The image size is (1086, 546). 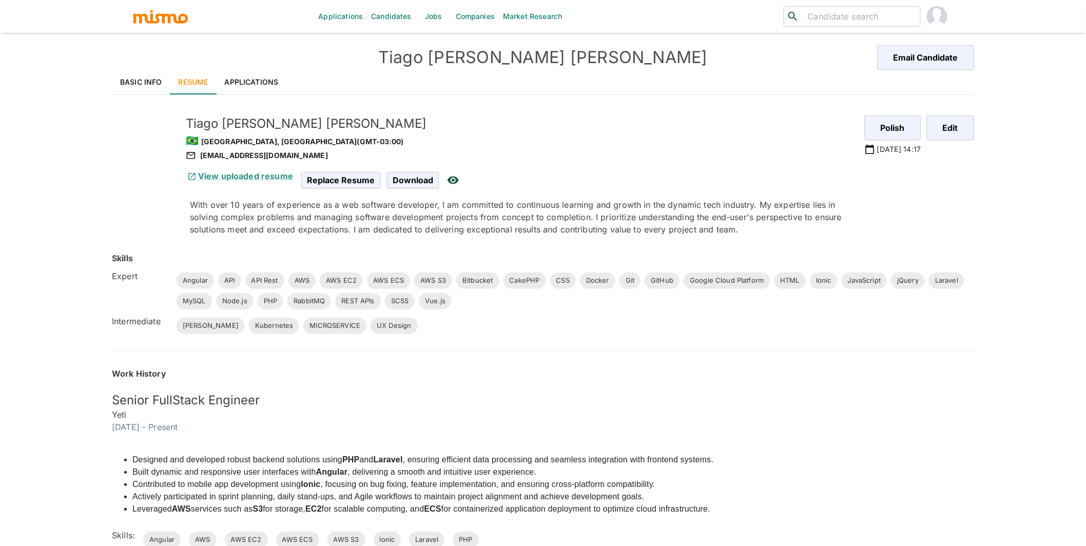 I want to click on strong: PHP, so click(x=350, y=459).